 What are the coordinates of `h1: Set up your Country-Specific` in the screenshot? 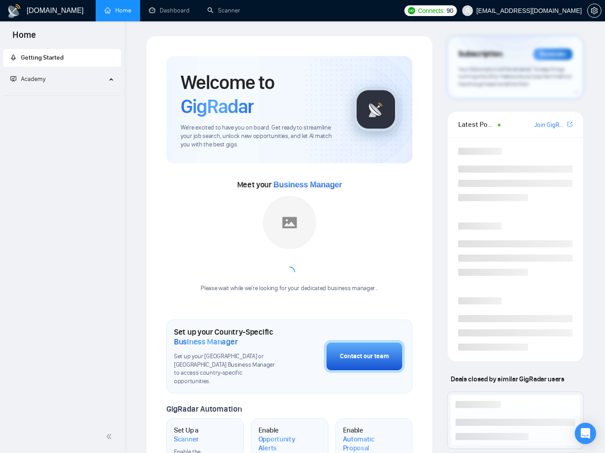 It's located at (226, 337).